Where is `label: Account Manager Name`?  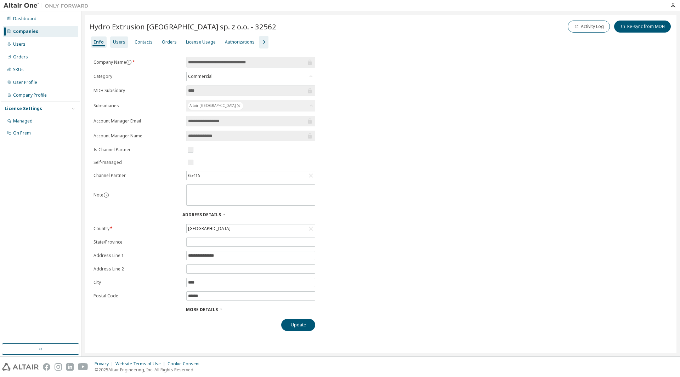 label: Account Manager Name is located at coordinates (138, 136).